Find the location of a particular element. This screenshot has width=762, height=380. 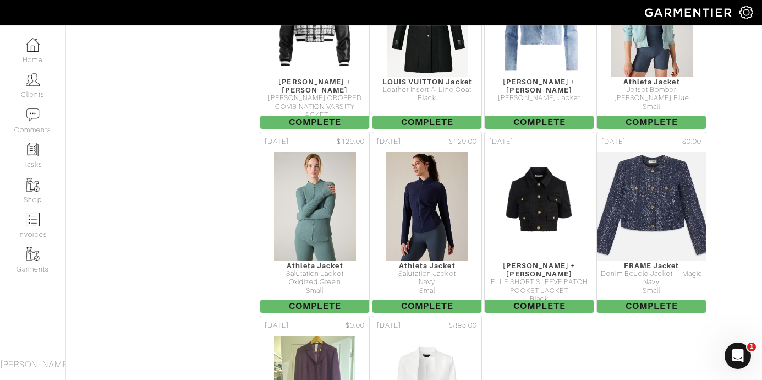

img: orders-icon-0abe47150d42831381b5fb84f609e132dff9fe21cb692f30cb5eec754e2cba89.png is located at coordinates (32, 219).